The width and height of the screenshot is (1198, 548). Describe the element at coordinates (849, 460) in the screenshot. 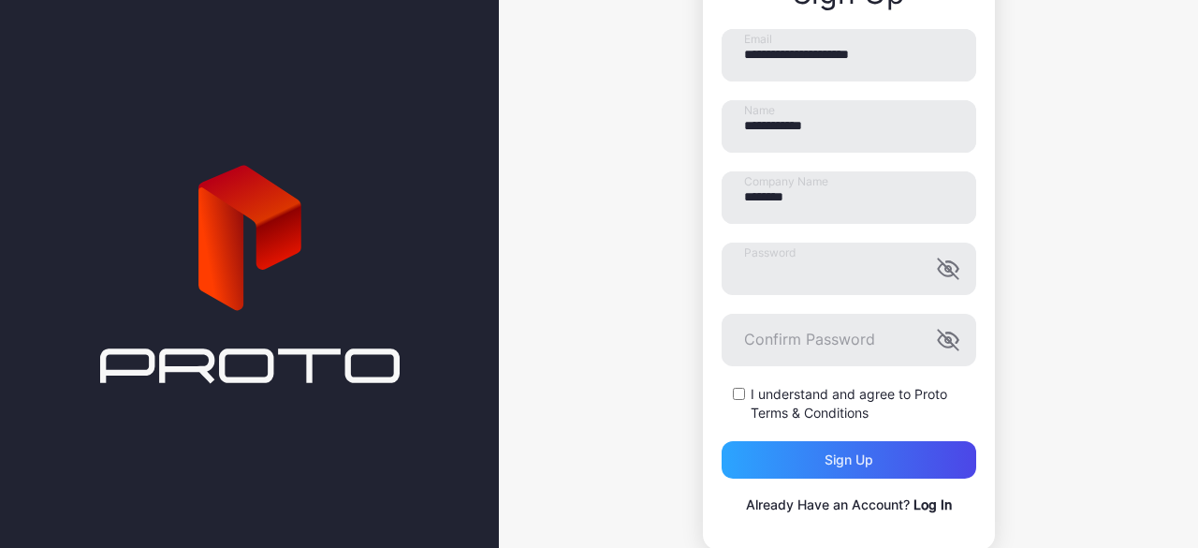

I see `div: Sign up` at that location.